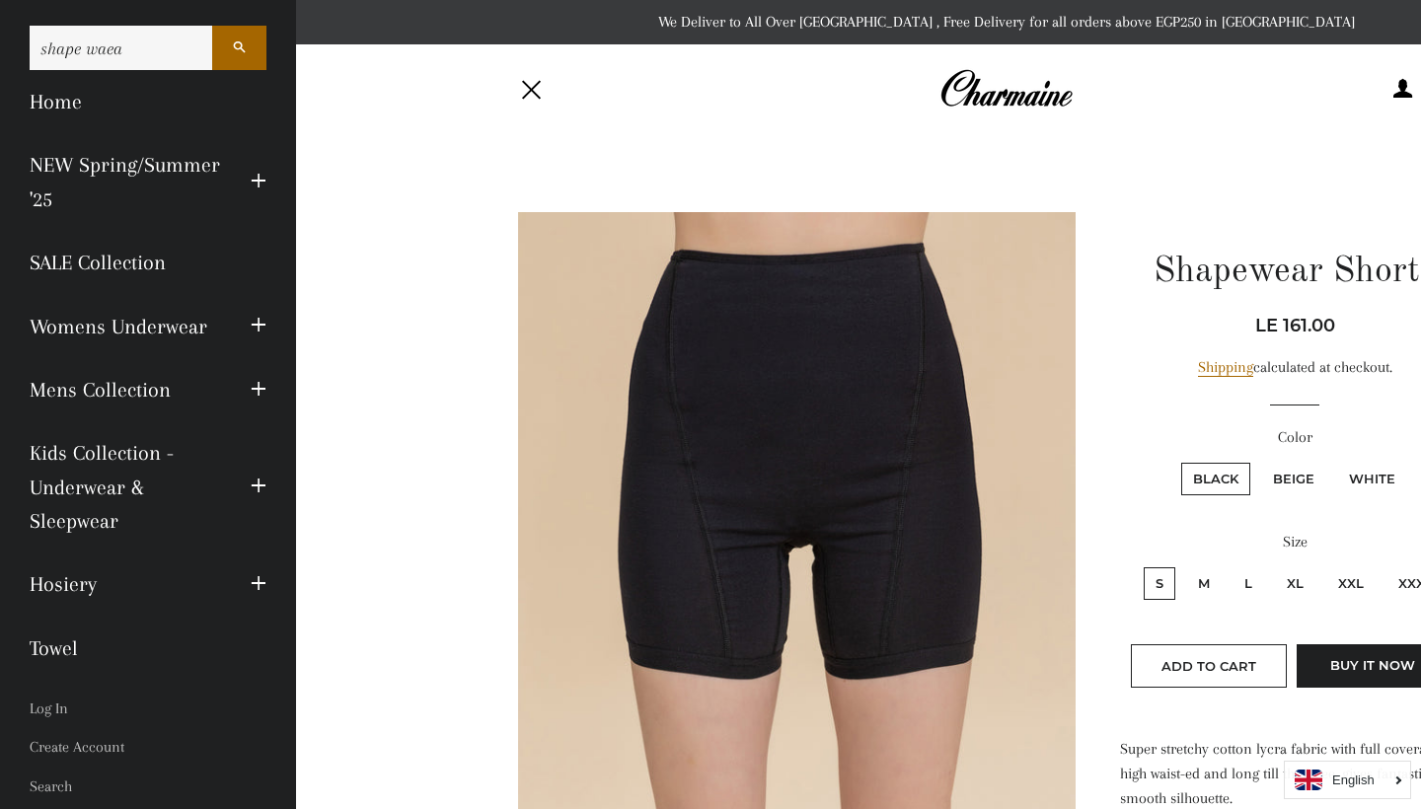 The image size is (1421, 809). What do you see at coordinates (125, 390) in the screenshot?
I see `a: Mens Collection` at bounding box center [125, 390].